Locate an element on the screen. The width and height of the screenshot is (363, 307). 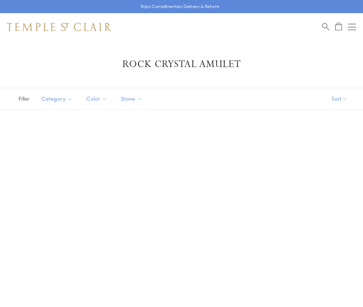
span: Category is located at coordinates (58, 98).